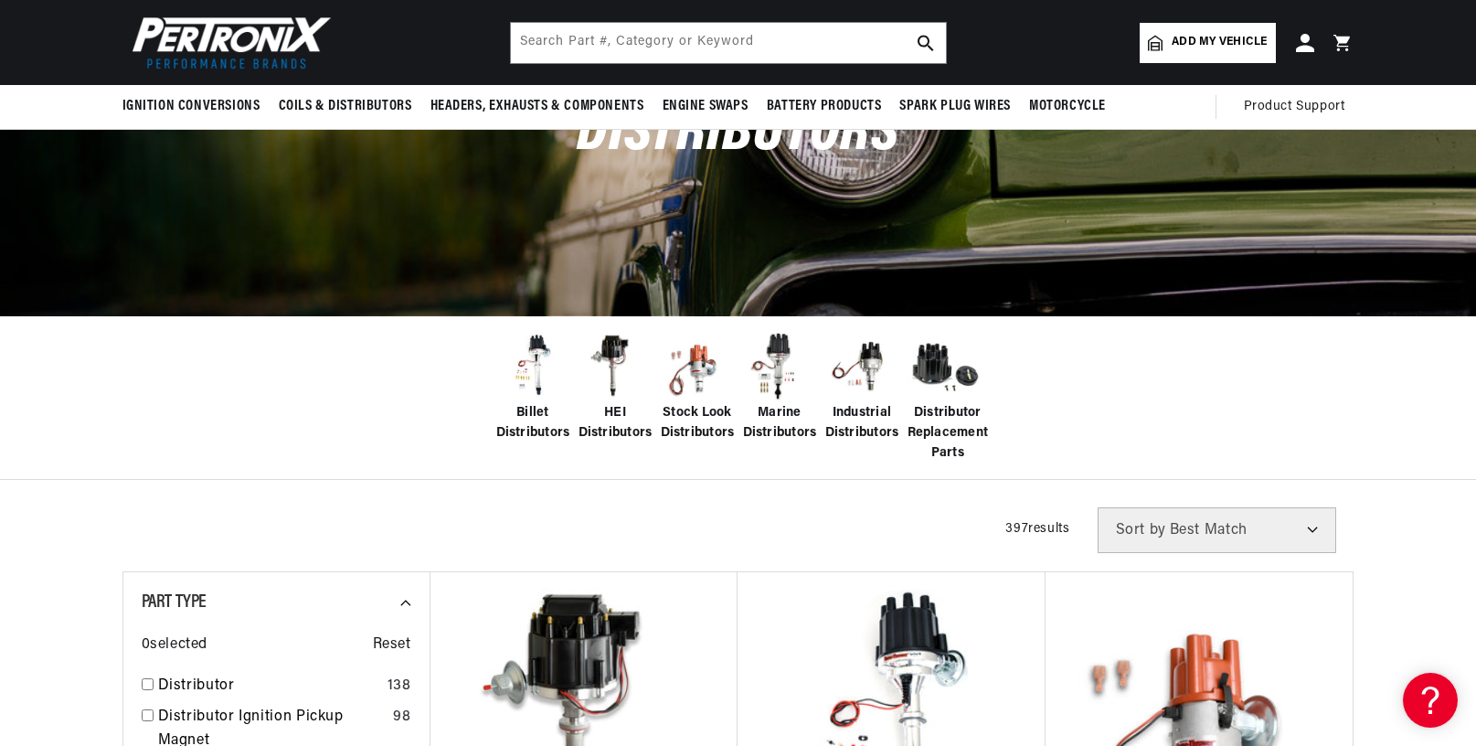 The image size is (1476, 746). What do you see at coordinates (1067, 106) in the screenshot?
I see `summary: Motorcycle` at bounding box center [1067, 106].